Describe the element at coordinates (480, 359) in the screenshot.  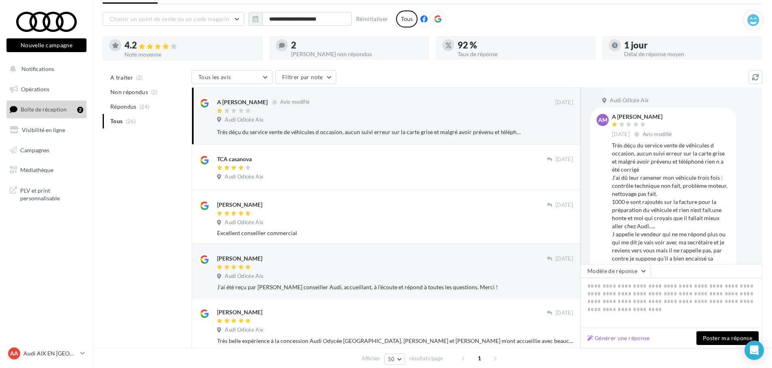
I see `span: 1` at that location.